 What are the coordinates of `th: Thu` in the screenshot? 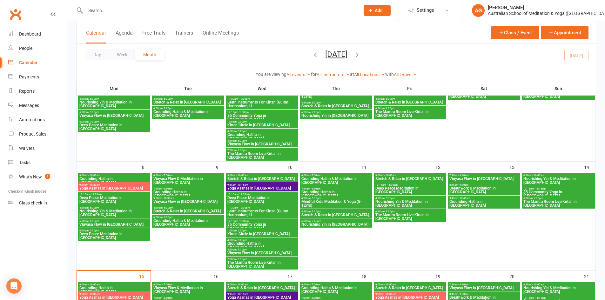 It's located at (336, 89).